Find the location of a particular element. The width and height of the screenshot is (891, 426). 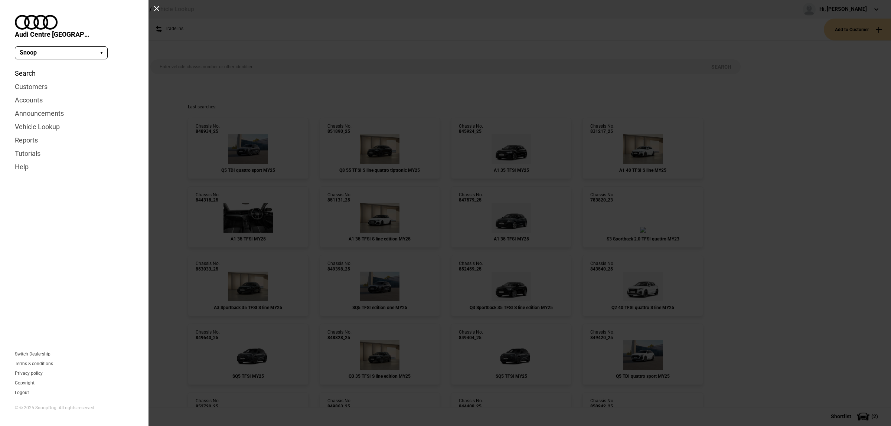

img: audi.png is located at coordinates (36, 22).